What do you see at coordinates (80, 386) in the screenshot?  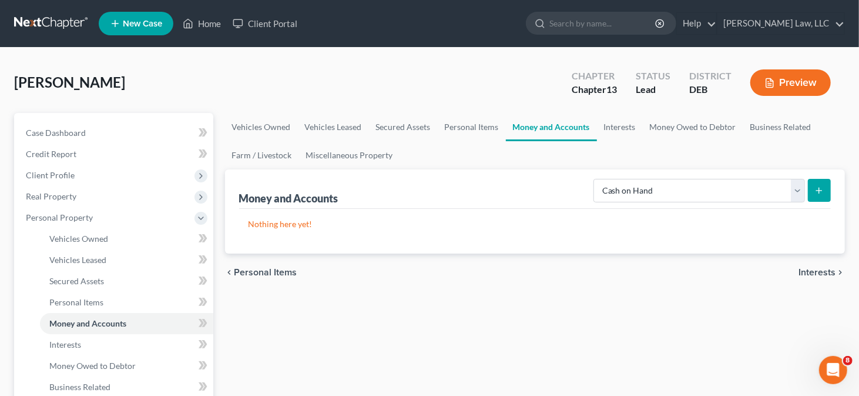 I see `span: Business Related` at bounding box center [80, 386].